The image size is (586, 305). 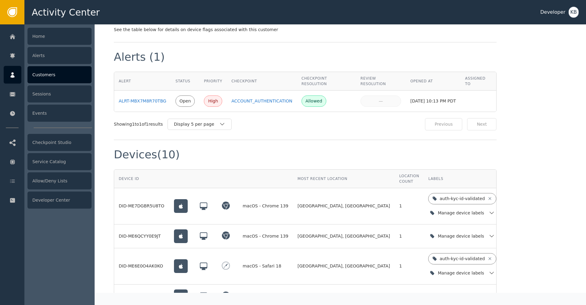 What do you see at coordinates (147, 155) in the screenshot?
I see `div: Devices (10)` at bounding box center [147, 155].